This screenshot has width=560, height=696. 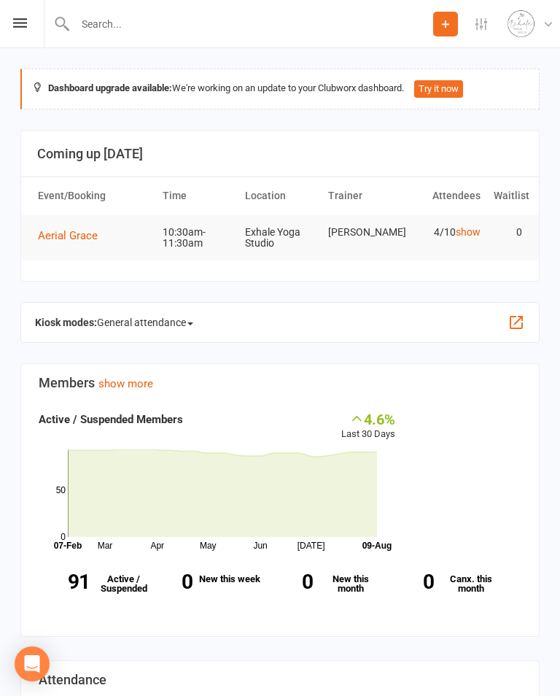 I want to click on a: 0New this month, so click(x=323, y=584).